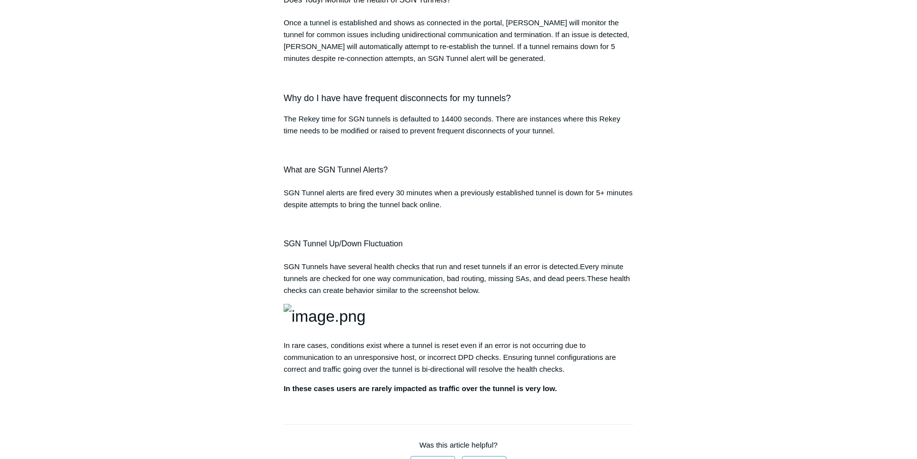 This screenshot has width=917, height=459. I want to click on strong: In these cases users are rarely impacted as traffic over the tunnel is very low., so click(420, 388).